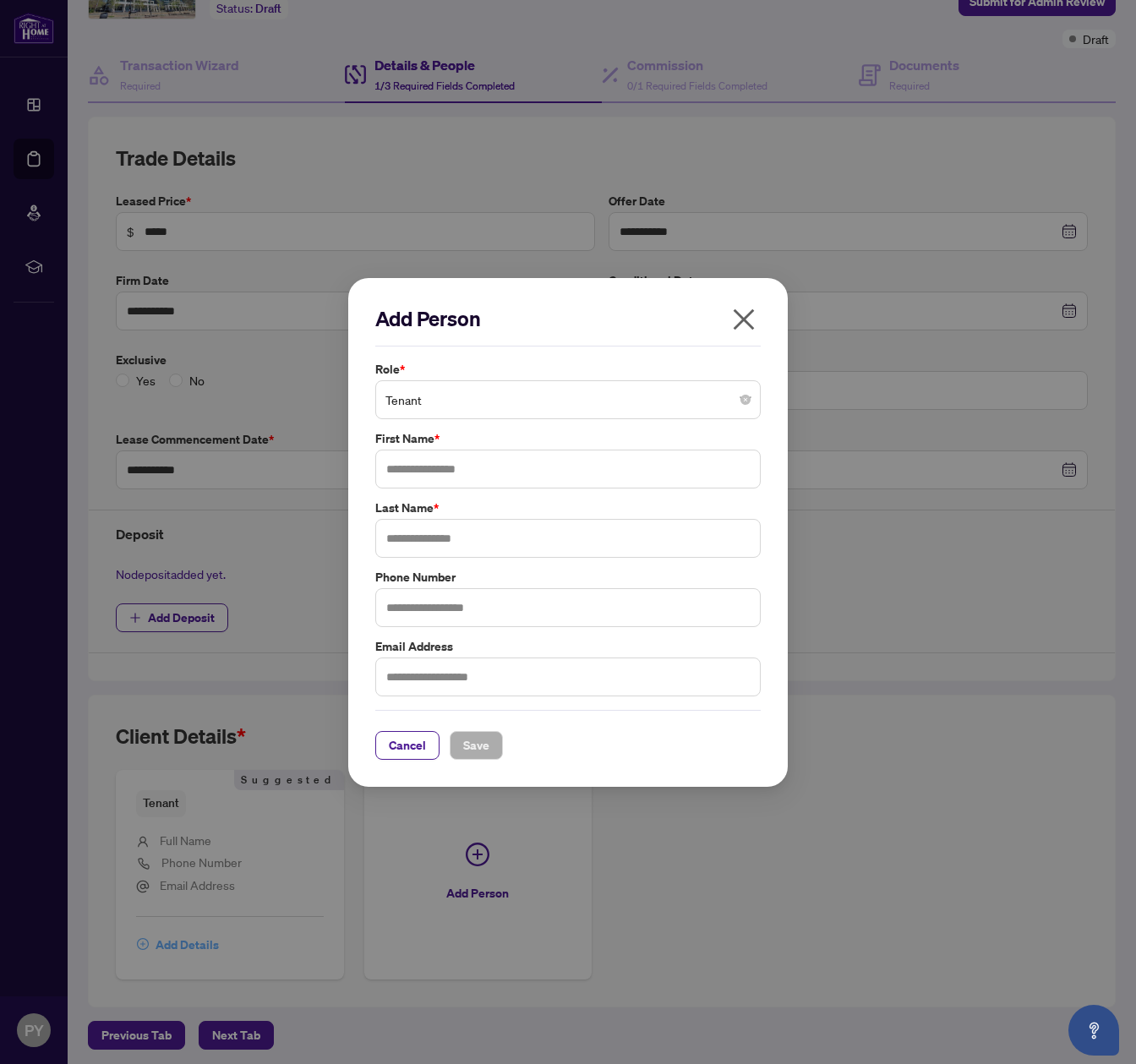  Describe the element at coordinates (568, 576) in the screenshot. I see `label: Phone Number` at that location.